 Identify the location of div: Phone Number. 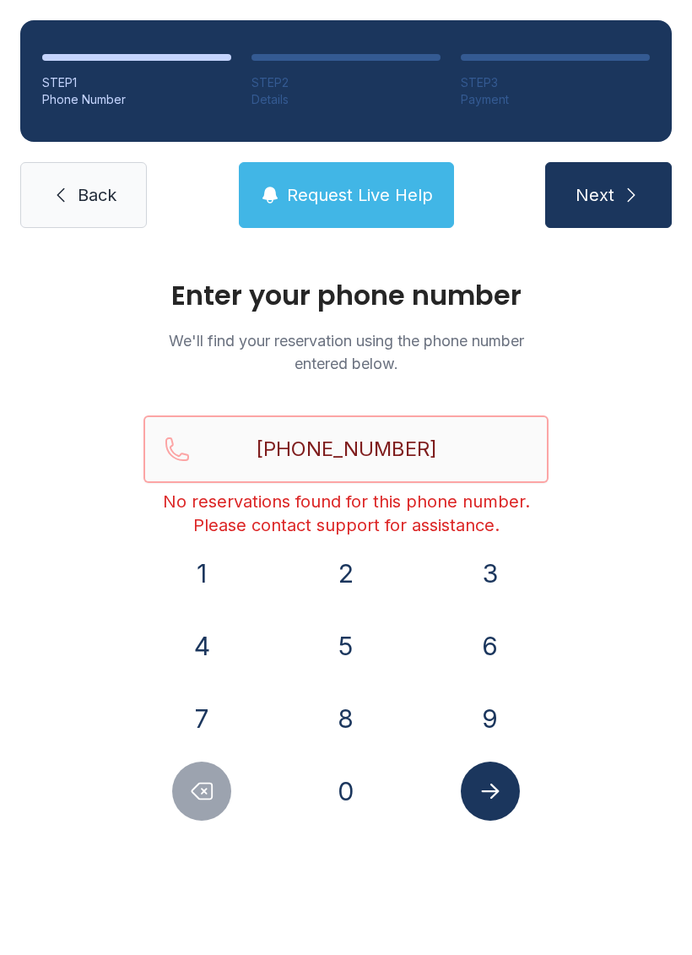
(137, 100).